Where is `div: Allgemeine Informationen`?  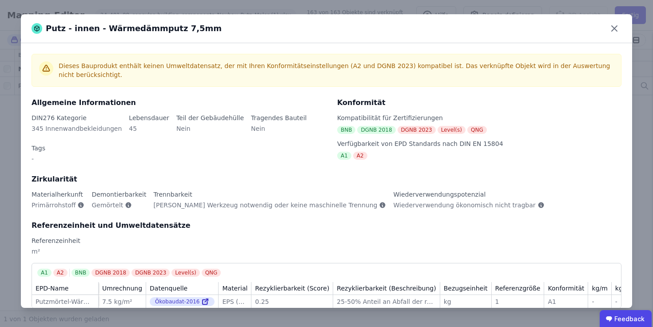
div: Allgemeine Informationen is located at coordinates (179, 103).